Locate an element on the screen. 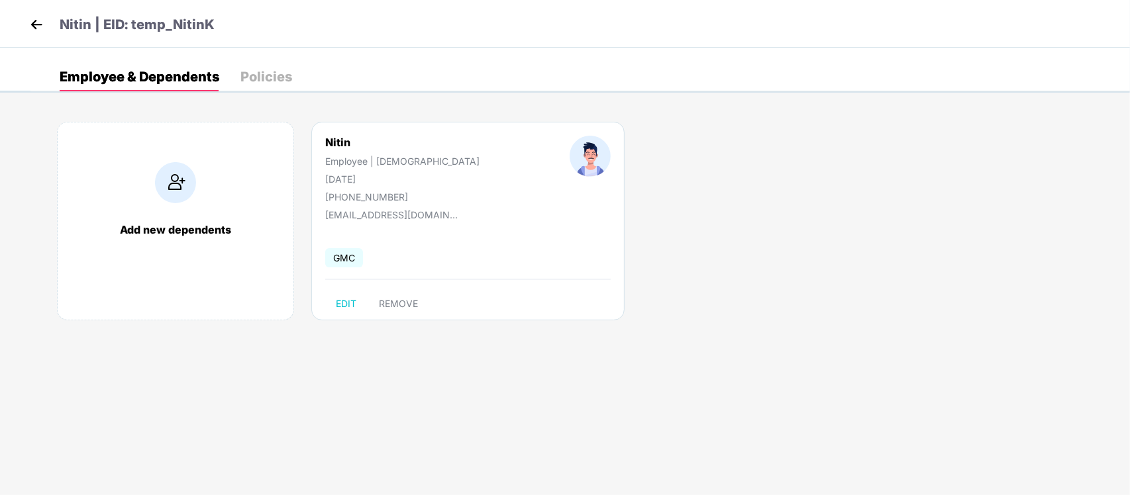 The image size is (1130, 495). div: Add new dependents is located at coordinates (175, 230).